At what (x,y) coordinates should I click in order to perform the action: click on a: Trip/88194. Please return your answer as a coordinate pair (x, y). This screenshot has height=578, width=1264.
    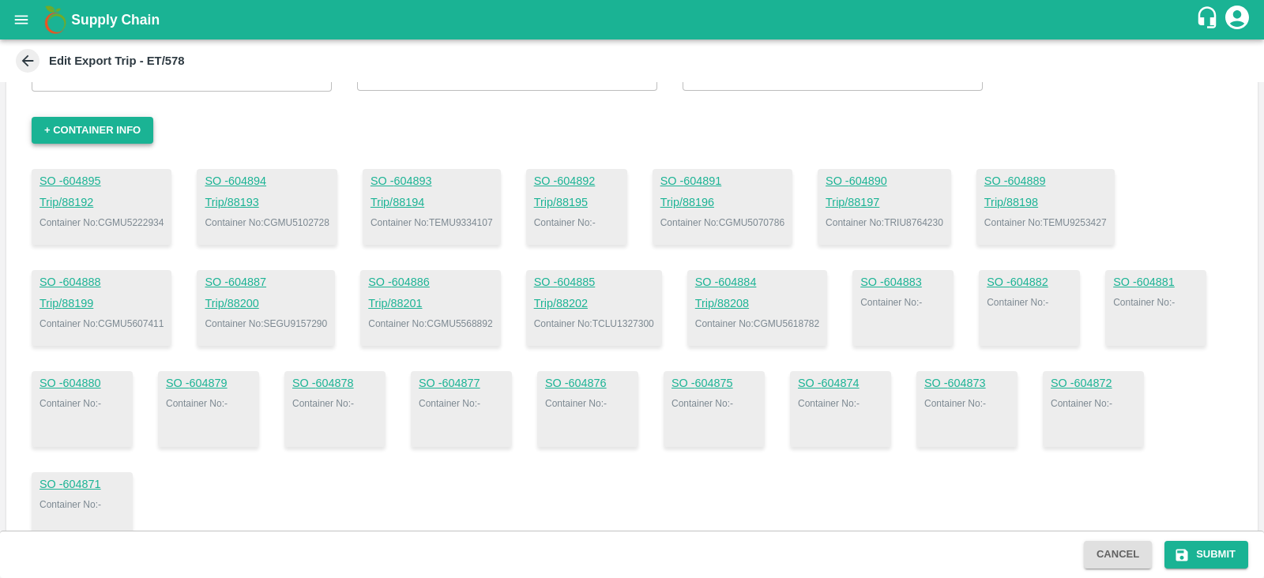
    Looking at the image, I should click on (431, 203).